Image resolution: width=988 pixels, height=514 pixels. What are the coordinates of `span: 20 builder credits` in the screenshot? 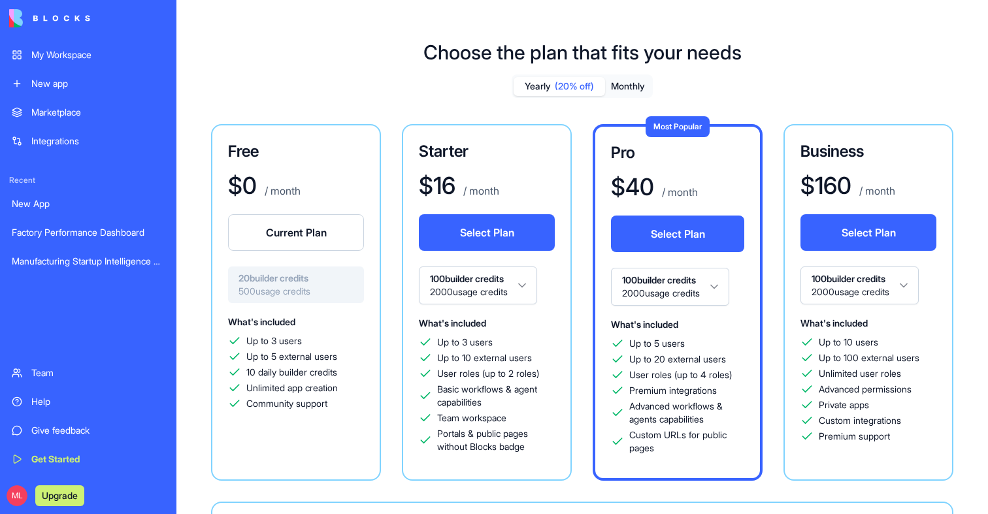 It's located at (296, 278).